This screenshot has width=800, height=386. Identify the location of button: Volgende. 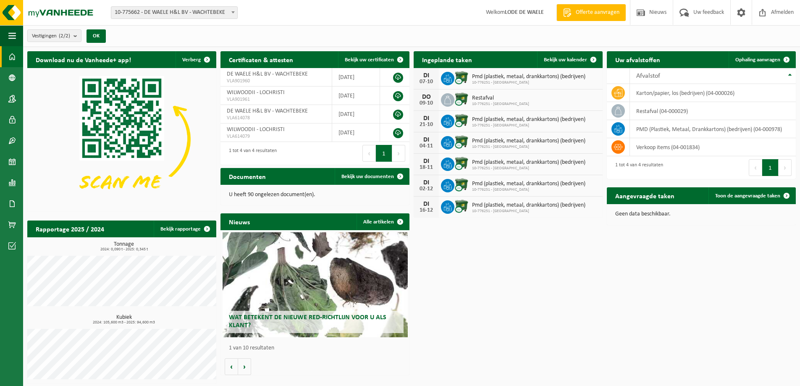
(244, 367).